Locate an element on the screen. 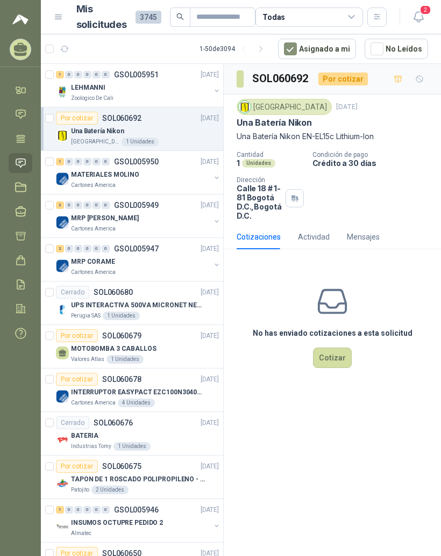  button: Cotizar is located at coordinates (332, 358).